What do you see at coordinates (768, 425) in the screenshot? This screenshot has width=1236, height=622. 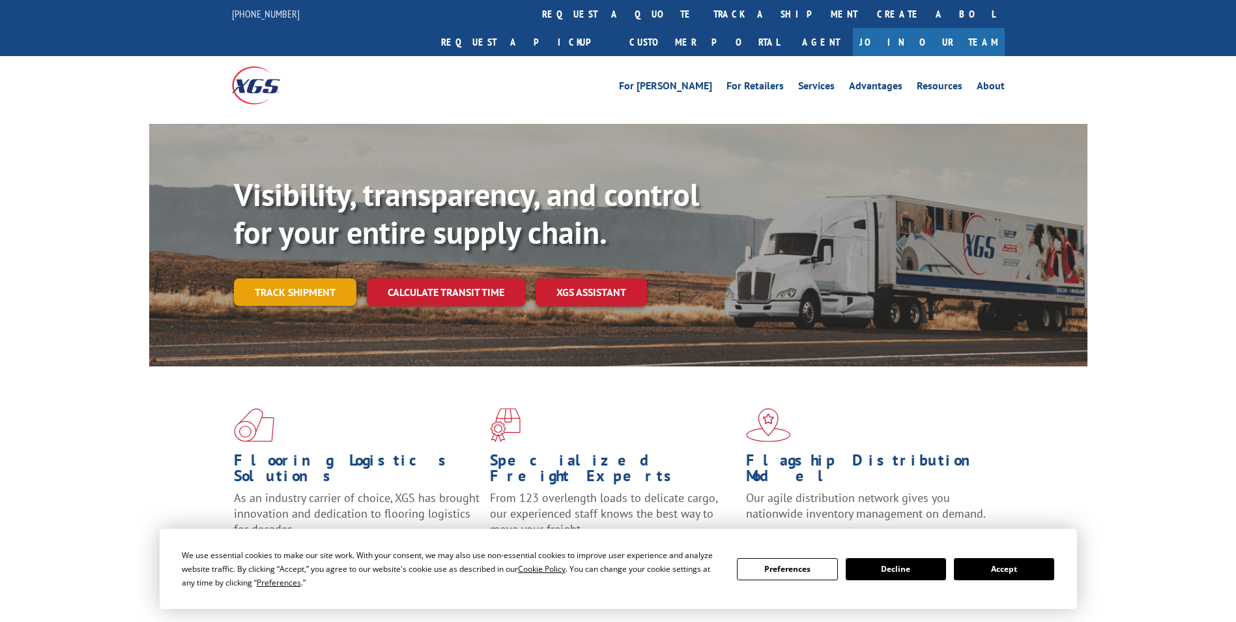 I see `img: xgs-icon-flagship-distribution-model-red` at bounding box center [768, 425].